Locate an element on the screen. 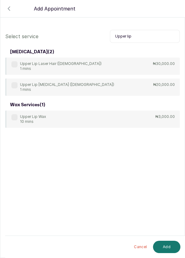 The width and height of the screenshot is (185, 258). p: Upper Lip Wax is located at coordinates (33, 117).